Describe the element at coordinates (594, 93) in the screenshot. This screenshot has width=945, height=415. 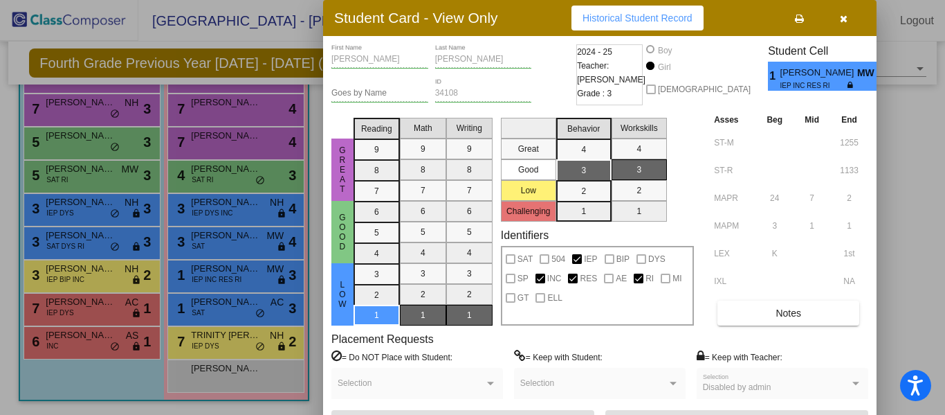
I see `span: Grade : 3` at that location.